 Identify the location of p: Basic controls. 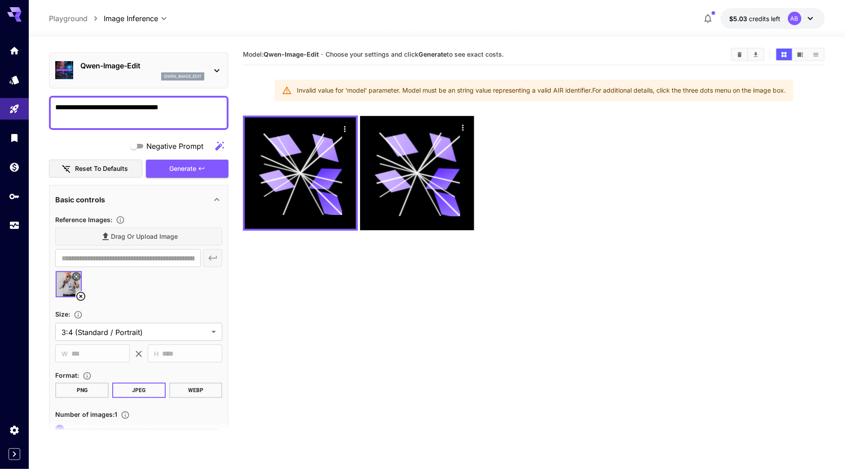
(80, 199).